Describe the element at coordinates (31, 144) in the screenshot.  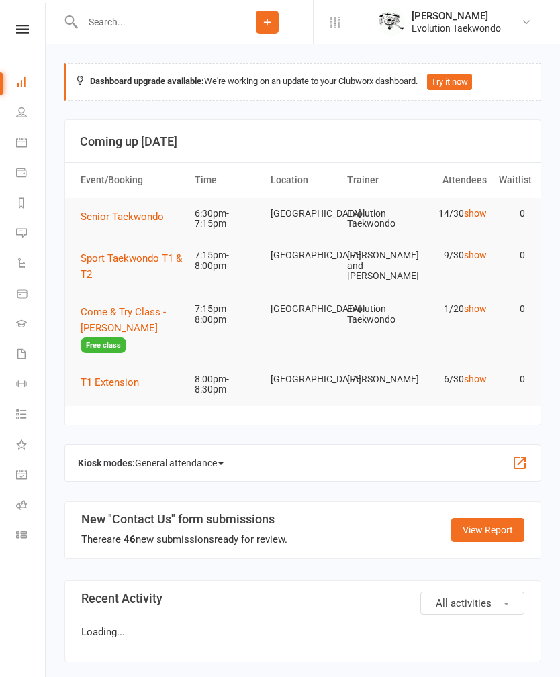
I see `a: Calendar` at that location.